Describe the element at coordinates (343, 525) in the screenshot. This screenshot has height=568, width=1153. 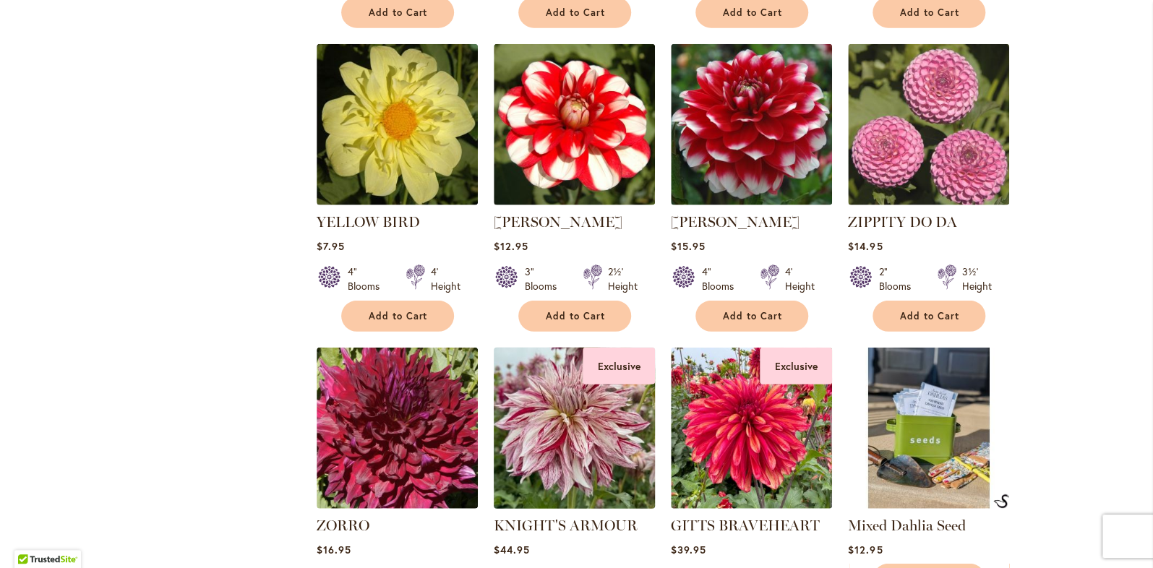
I see `a: ZORRO` at that location.